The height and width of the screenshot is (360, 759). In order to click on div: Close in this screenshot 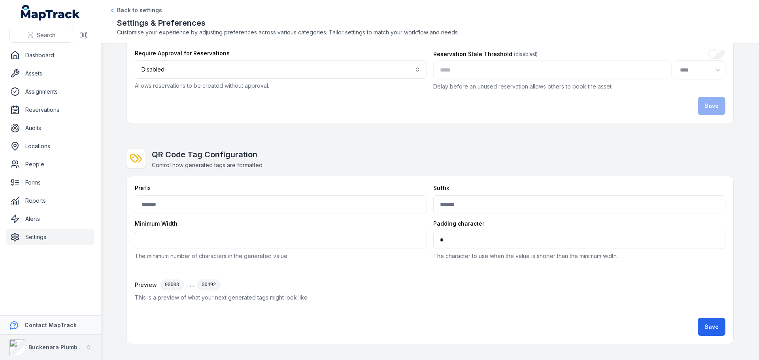, I will do `click(143, 20)`.